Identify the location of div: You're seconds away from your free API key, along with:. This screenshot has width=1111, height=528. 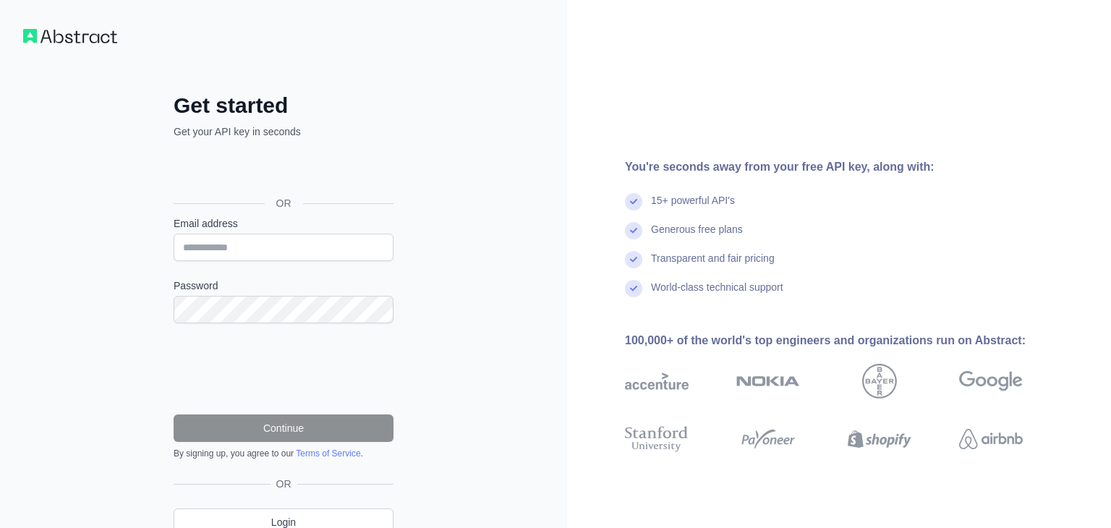
(847, 167).